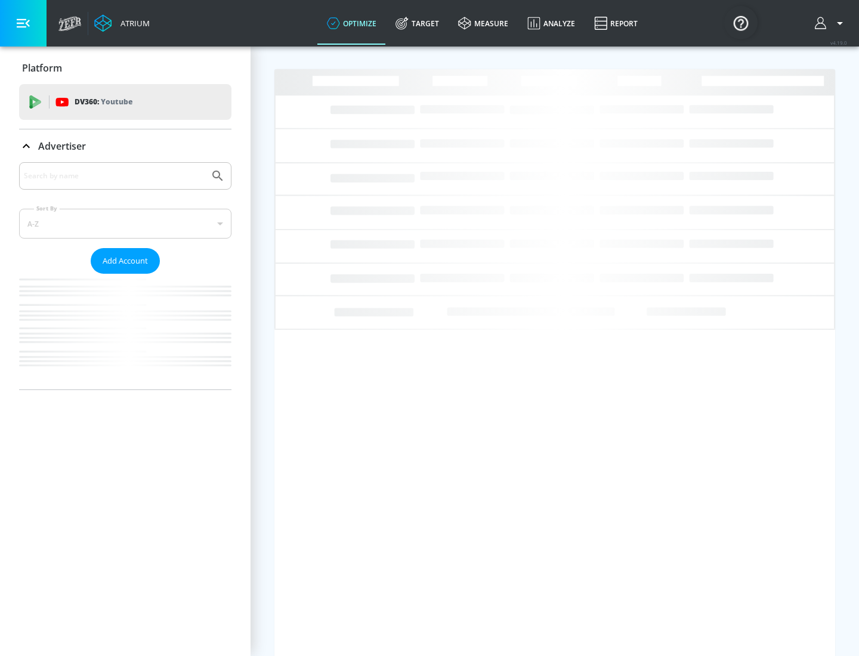  Describe the element at coordinates (132, 23) in the screenshot. I see `div: Atrium` at that location.